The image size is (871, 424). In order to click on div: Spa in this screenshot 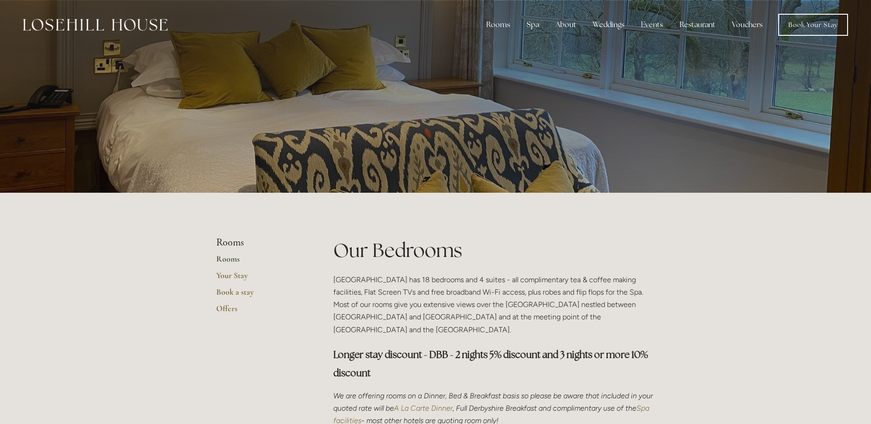, I will do `click(533, 25)`.